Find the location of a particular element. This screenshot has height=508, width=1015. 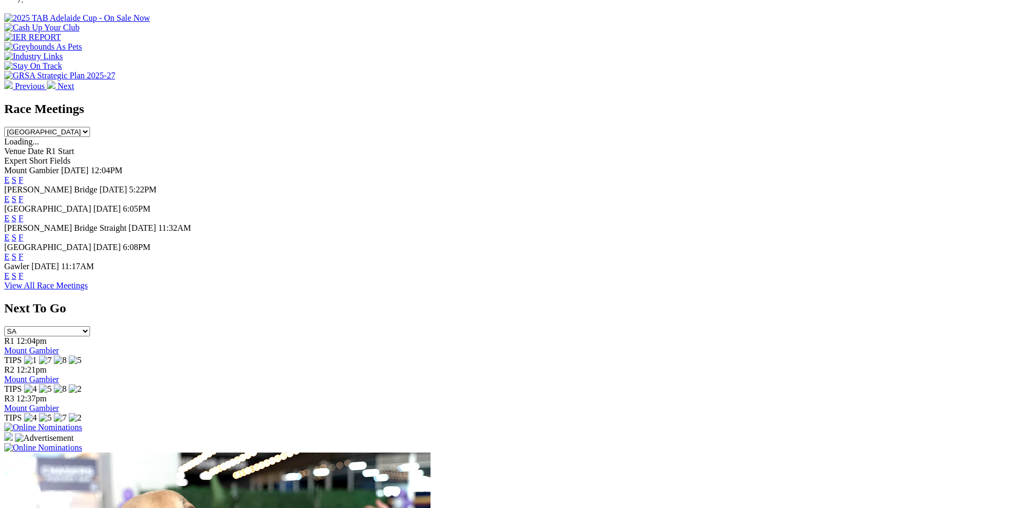

img: 2025 TAB Adelaide Cup - On Sale Now is located at coordinates (77, 18).